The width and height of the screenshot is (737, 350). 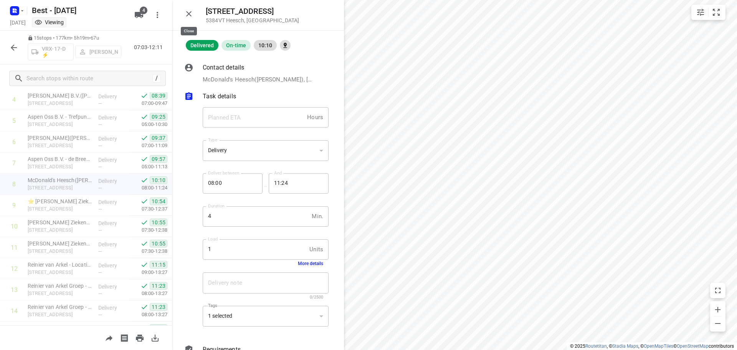 I want to click on p: Jeroen Bosch Ziekenhuis - Den Bosch - SEH(Frank Bekkers), so click(x=60, y=243).